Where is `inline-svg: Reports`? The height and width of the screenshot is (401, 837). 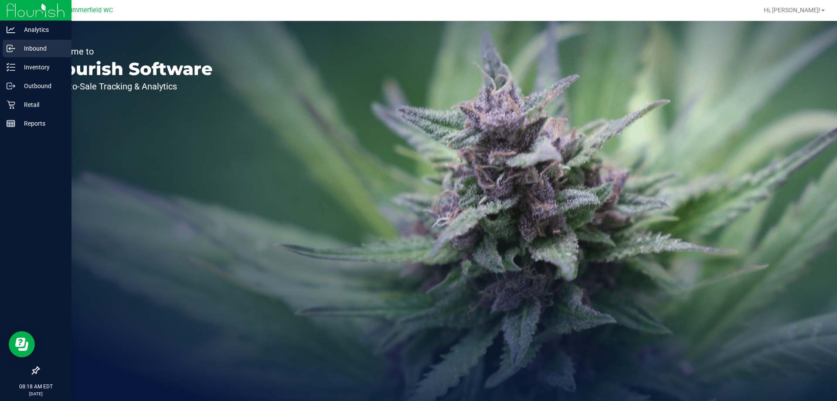 inline-svg: Reports is located at coordinates (11, 123).